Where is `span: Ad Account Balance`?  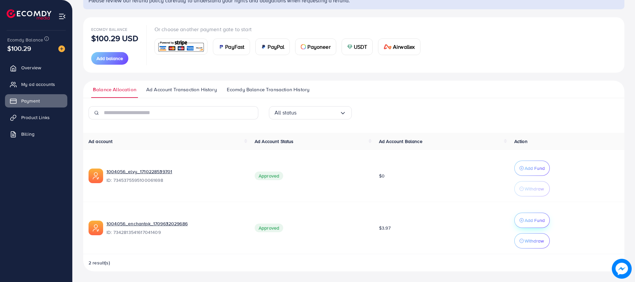
span: Ad Account Balance is located at coordinates (401, 141).